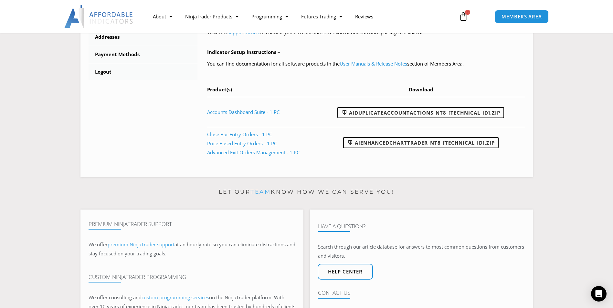 The image size is (613, 308). I want to click on a: Advanced Exit Orders Management - 1 PC, so click(253, 153).